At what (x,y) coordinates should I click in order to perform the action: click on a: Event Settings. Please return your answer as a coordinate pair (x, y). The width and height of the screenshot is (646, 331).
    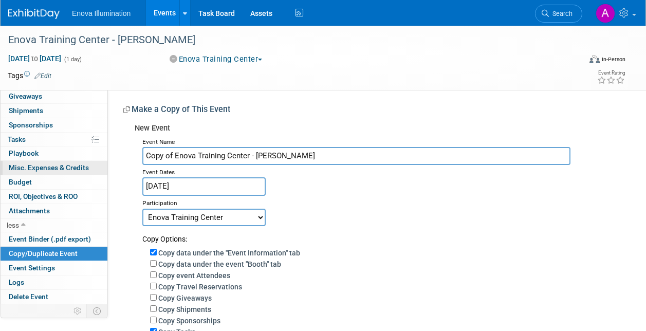
    Looking at the image, I should click on (54, 268).